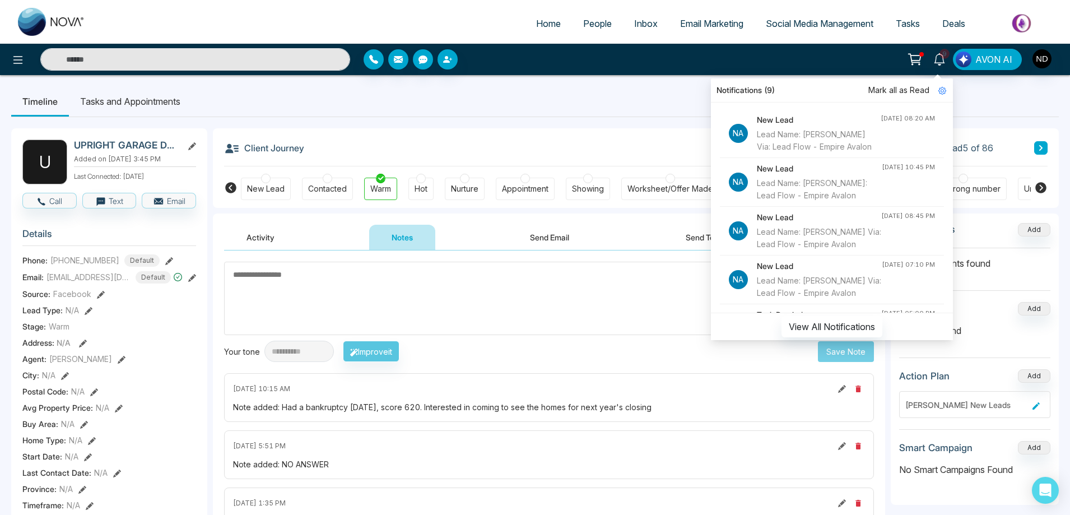 This screenshot has height=515, width=1070. I want to click on img: Market-place.gif, so click(1022, 23).